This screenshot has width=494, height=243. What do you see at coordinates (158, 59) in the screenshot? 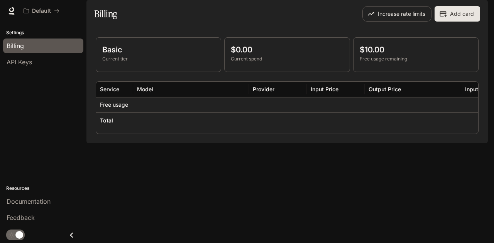
I see `p: Current tier` at bounding box center [158, 59].